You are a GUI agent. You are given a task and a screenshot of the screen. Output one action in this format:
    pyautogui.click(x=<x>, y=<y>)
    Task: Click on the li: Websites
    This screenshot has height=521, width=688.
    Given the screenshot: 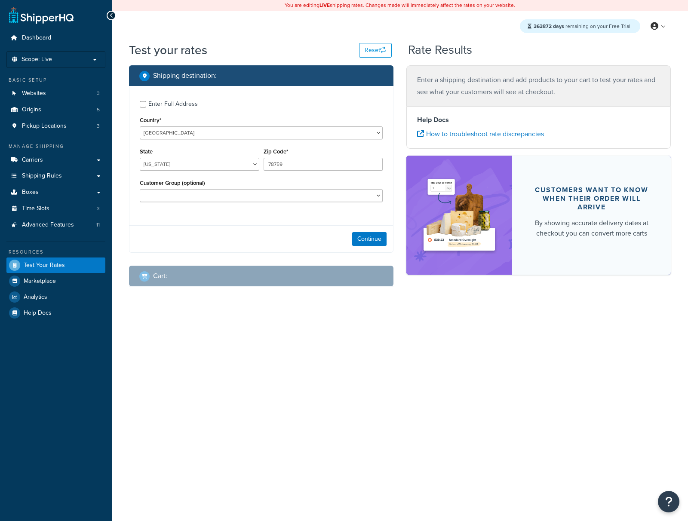 What is the action you would take?
    pyautogui.click(x=56, y=93)
    